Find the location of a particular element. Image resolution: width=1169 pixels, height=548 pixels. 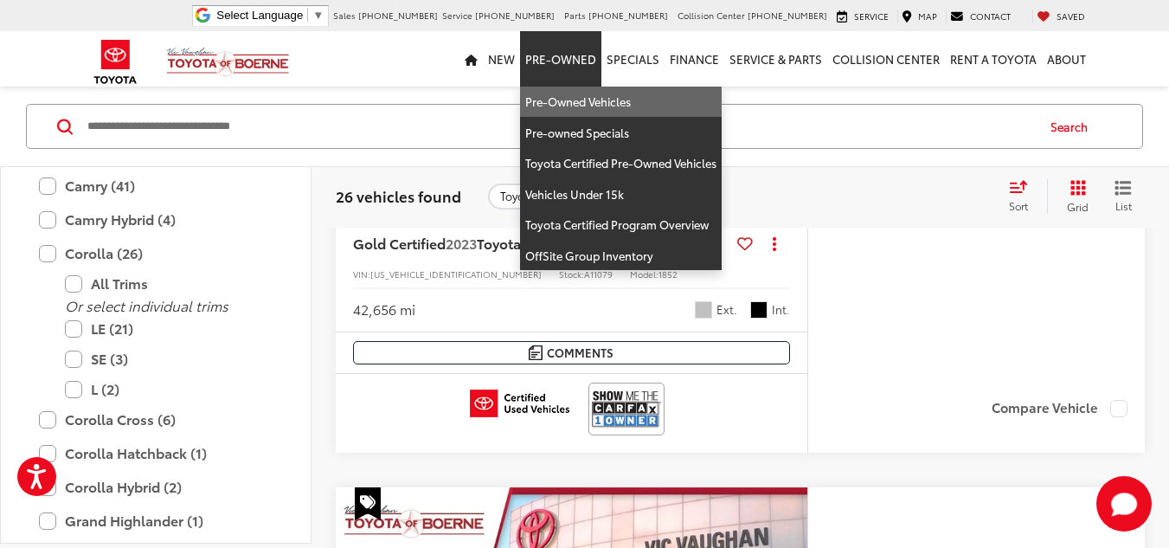

span: Model: is located at coordinates (644, 274).